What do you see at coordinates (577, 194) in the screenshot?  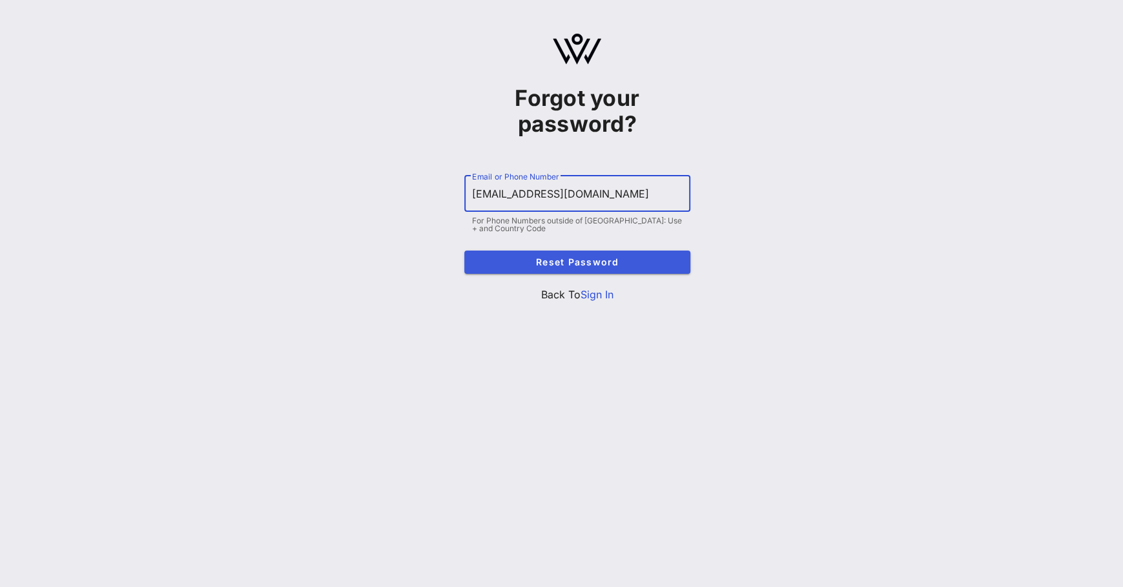 I see `input: Email or Phone Number` at bounding box center [577, 194].